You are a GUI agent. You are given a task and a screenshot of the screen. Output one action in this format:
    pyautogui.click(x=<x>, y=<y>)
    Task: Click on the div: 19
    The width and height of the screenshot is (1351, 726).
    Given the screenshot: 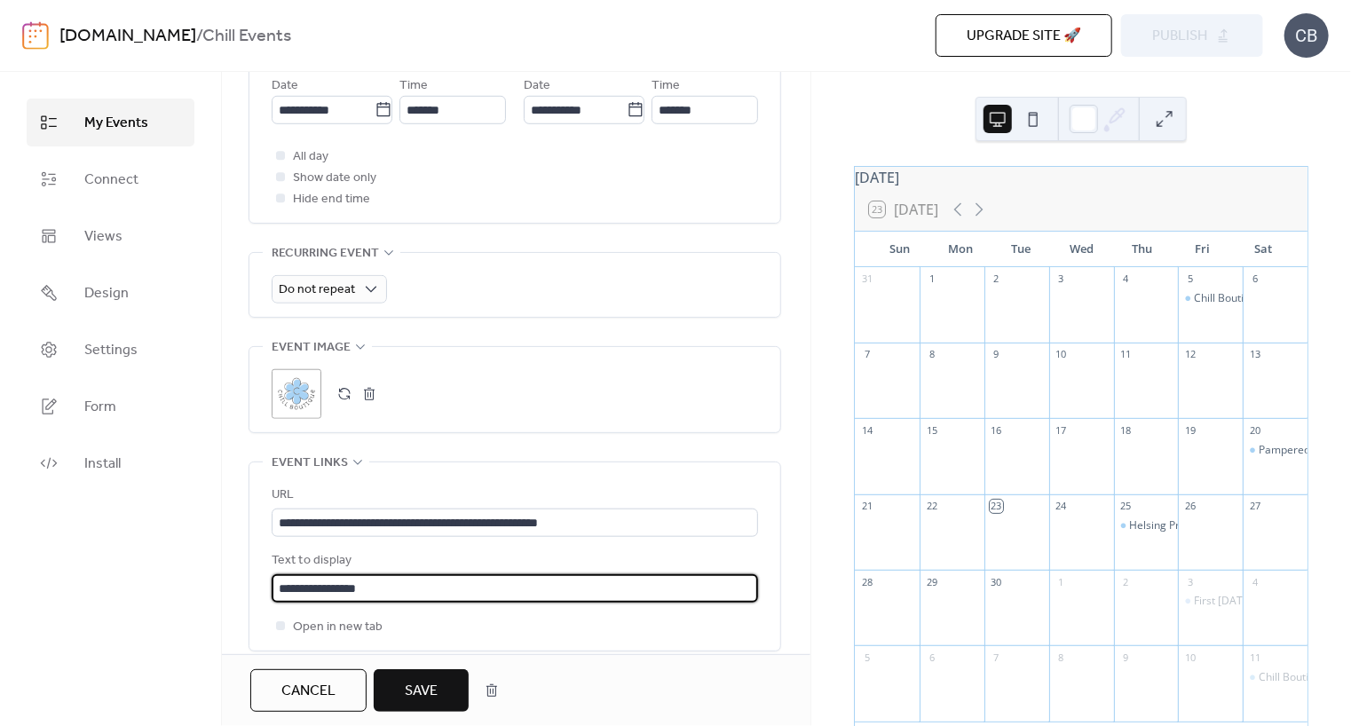 What is the action you would take?
    pyautogui.click(x=1190, y=430)
    